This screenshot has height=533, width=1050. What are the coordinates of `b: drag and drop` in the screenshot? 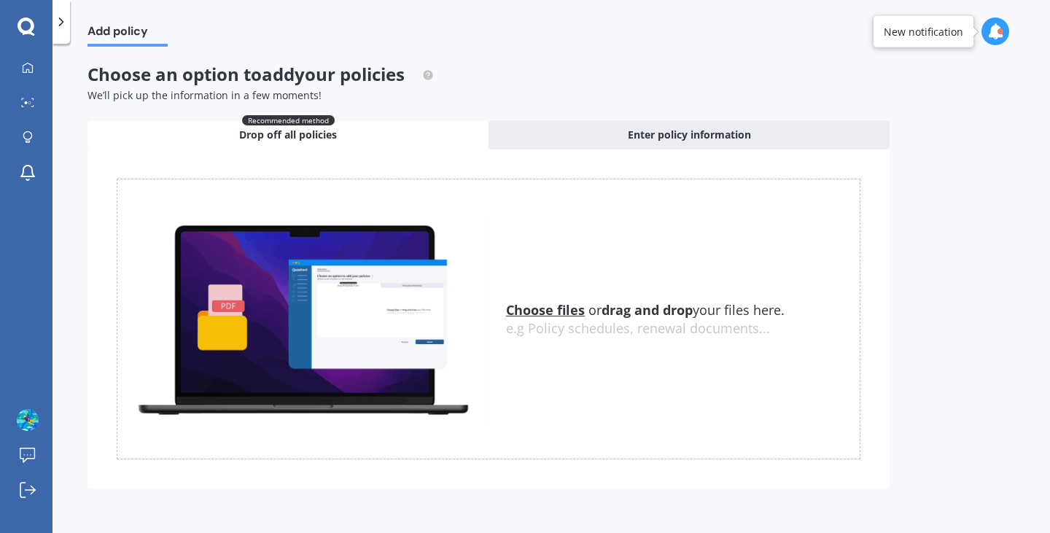 It's located at (647, 310).